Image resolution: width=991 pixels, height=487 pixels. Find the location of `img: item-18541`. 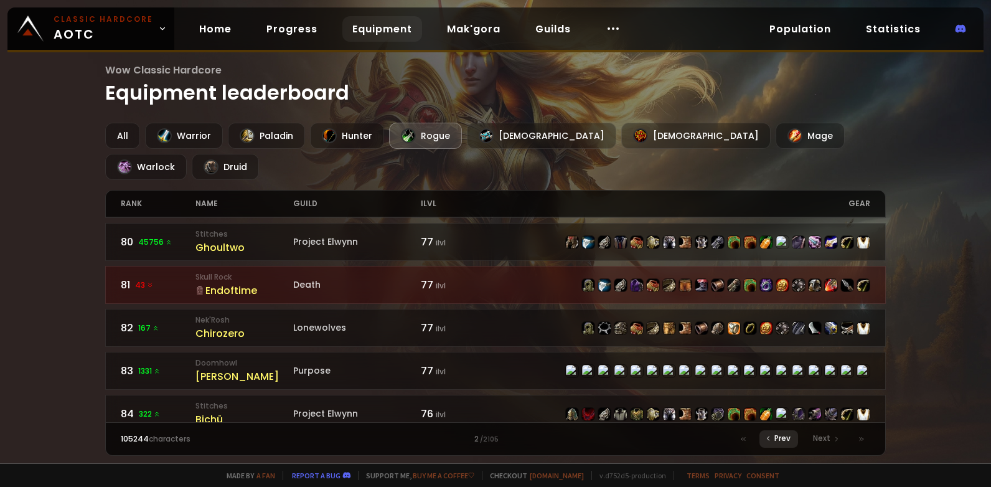

img: item-18541 is located at coordinates (815, 285).